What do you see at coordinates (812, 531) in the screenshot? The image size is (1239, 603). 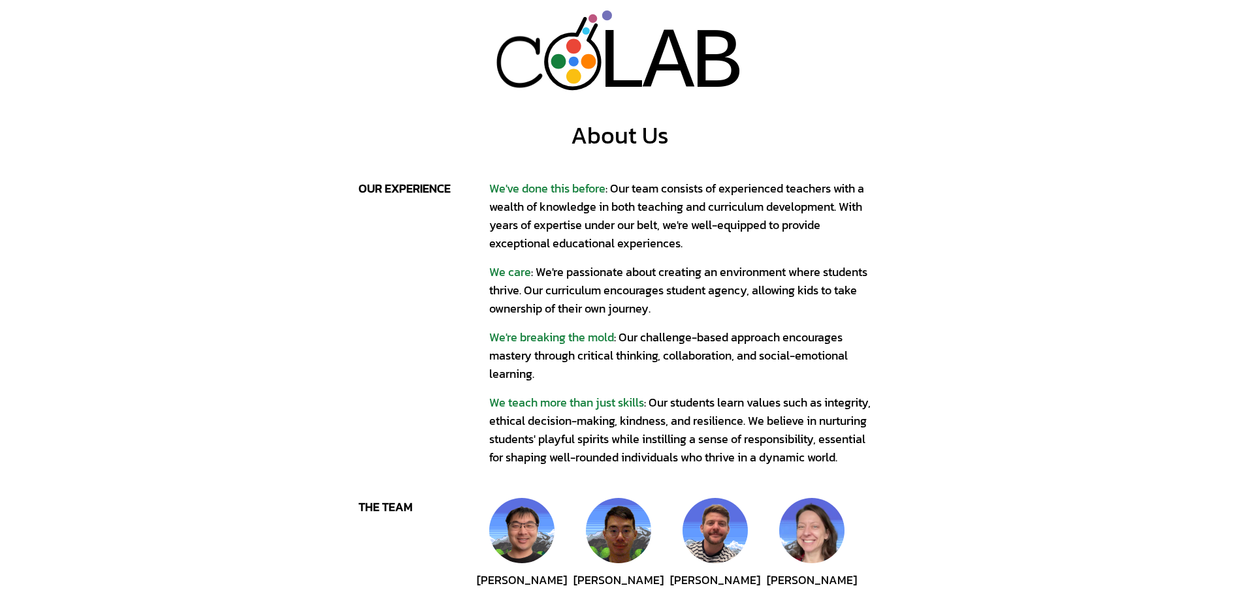 I see `img: Kim Monk-Goldsmith` at bounding box center [812, 531].